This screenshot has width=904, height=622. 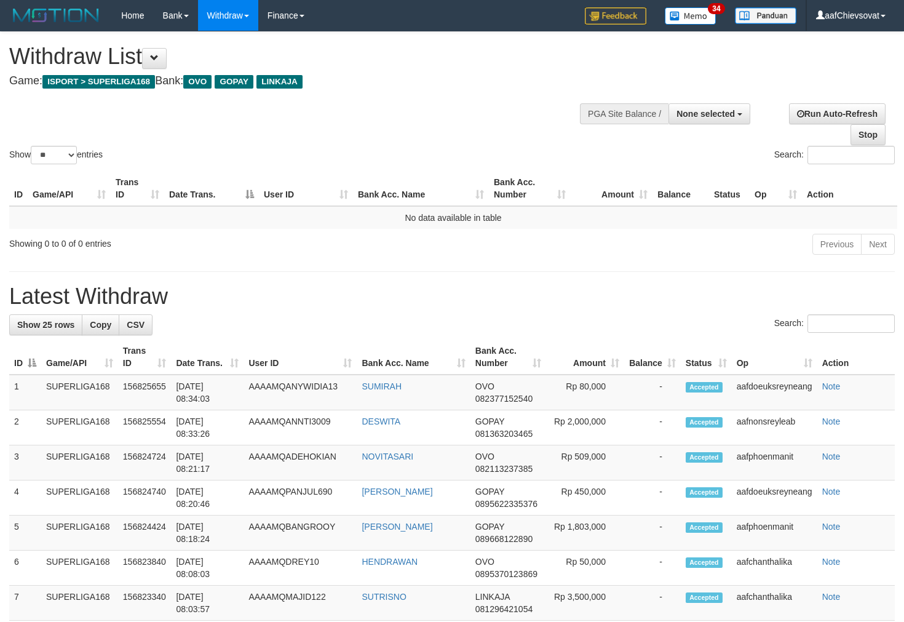 I want to click on label: Show entries, so click(x=56, y=155).